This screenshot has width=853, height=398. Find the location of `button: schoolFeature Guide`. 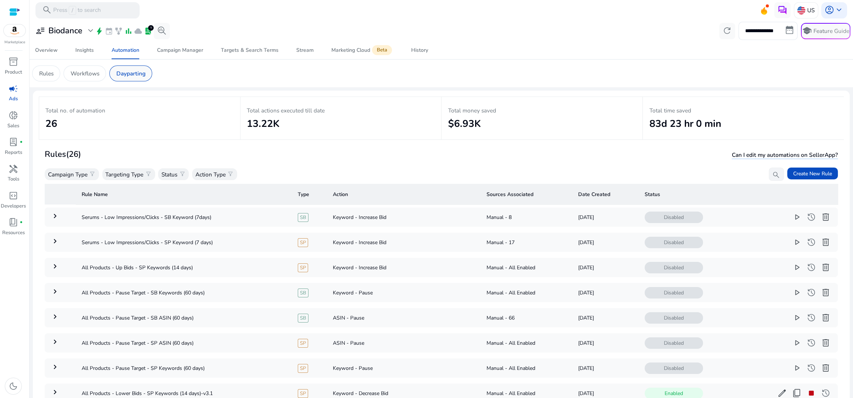

button: schoolFeature Guide is located at coordinates (826, 31).